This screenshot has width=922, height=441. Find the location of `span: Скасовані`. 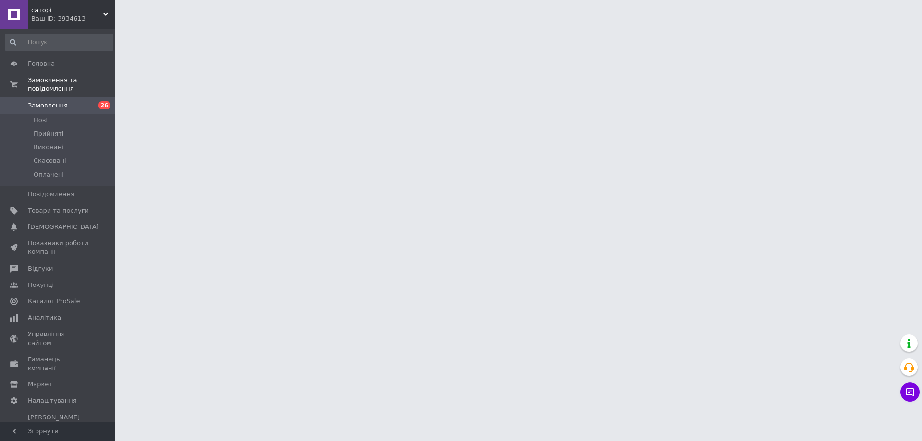

span: Скасовані is located at coordinates (50, 161).